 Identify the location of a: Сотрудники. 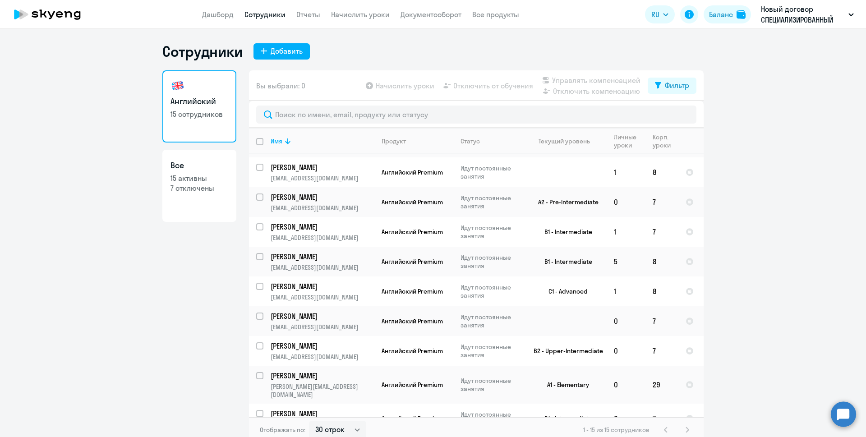
(265, 14).